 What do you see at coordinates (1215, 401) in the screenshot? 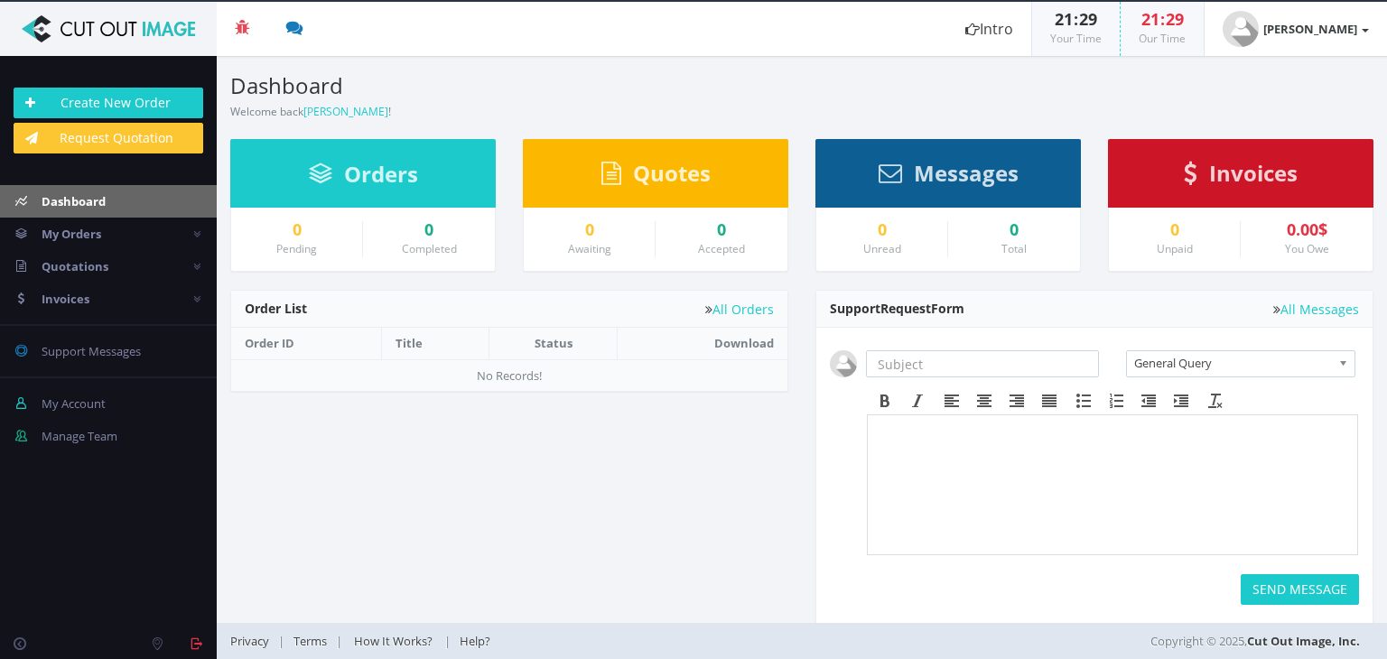
I see `div: Clear formatting` at bounding box center [1215, 401].